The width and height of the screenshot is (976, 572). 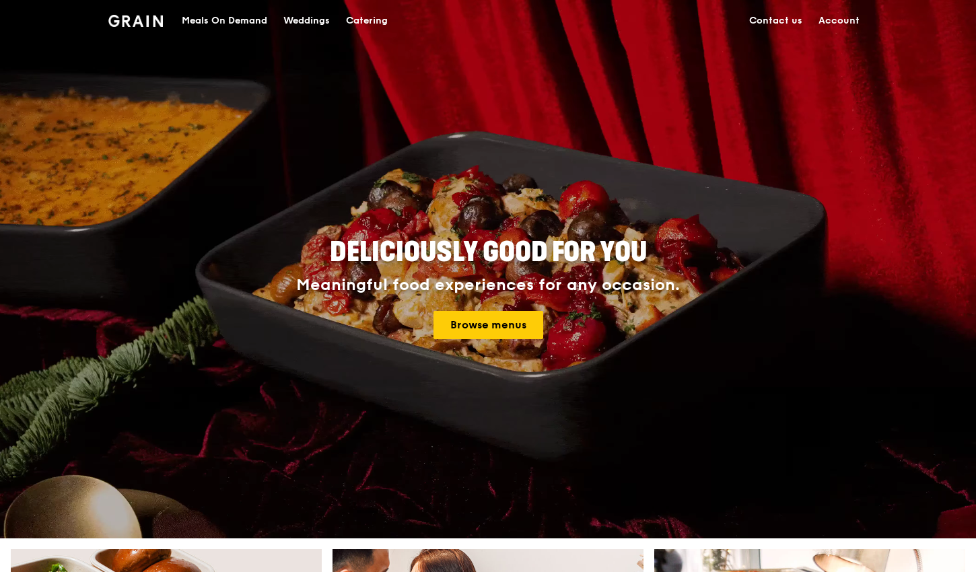 What do you see at coordinates (488, 325) in the screenshot?
I see `a: Browse menus` at bounding box center [488, 325].